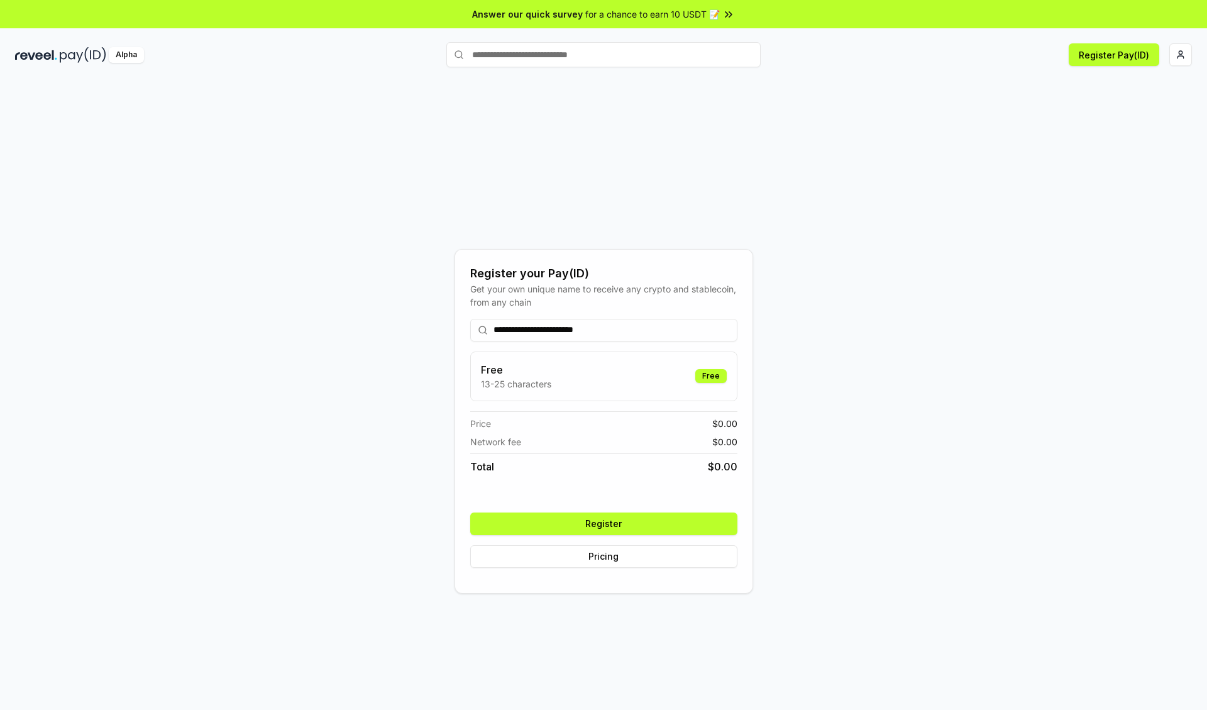 This screenshot has width=1207, height=710. What do you see at coordinates (516, 370) in the screenshot?
I see `h3: Free` at bounding box center [516, 370].